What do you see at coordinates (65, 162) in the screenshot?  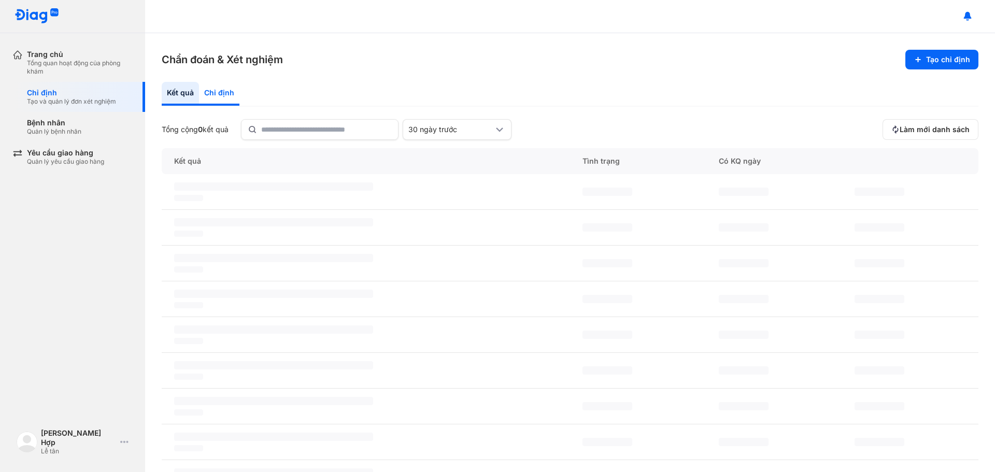 I see `div: Quản lý yêu cầu giao hàng` at bounding box center [65, 162].